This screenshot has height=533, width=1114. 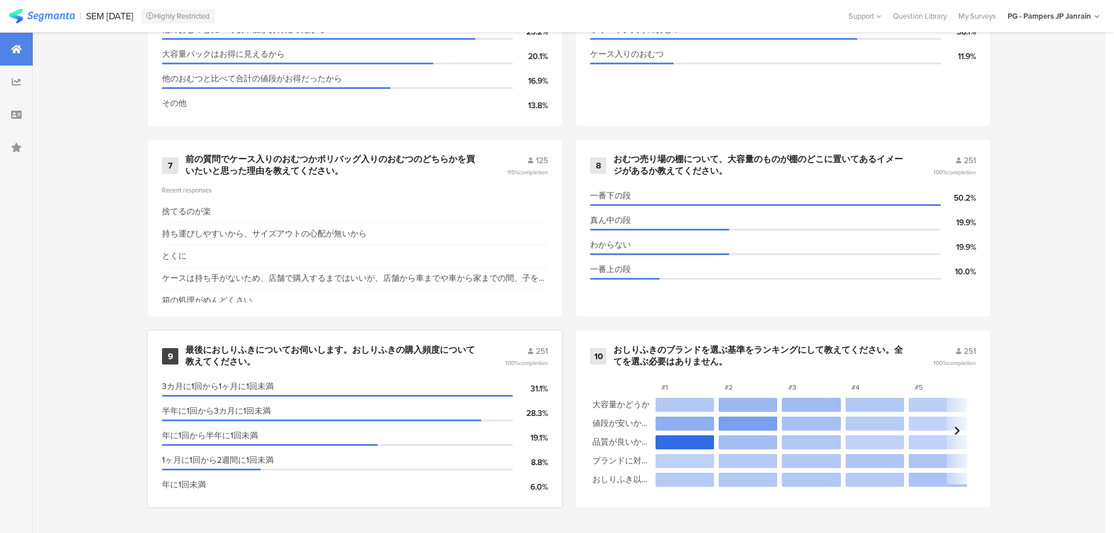 I want to click on span: 年に1回から半年に1回未満, so click(x=210, y=435).